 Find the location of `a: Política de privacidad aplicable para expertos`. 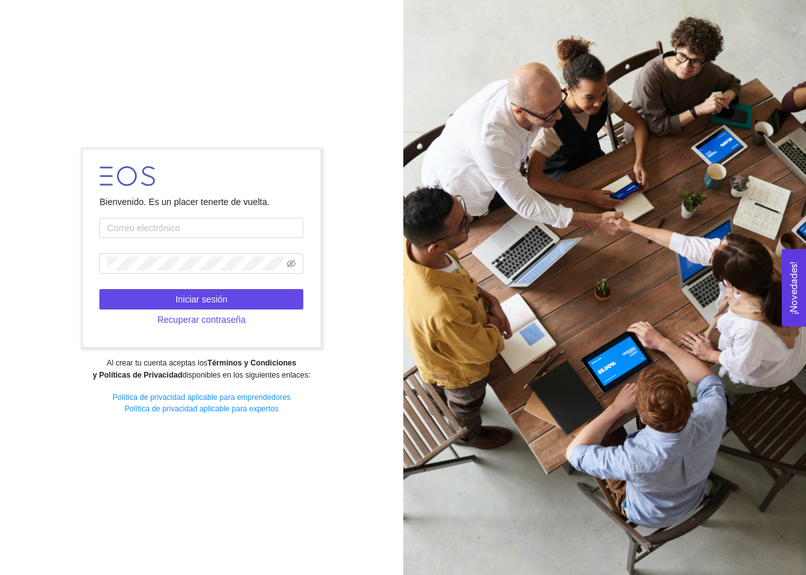

a: Política de privacidad aplicable para expertos is located at coordinates (201, 409).